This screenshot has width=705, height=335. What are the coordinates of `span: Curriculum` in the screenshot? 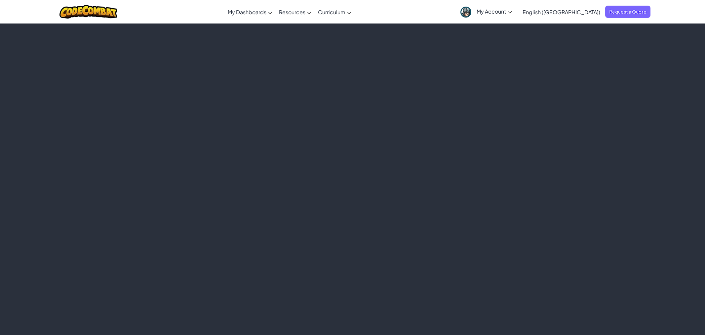 It's located at (332, 12).